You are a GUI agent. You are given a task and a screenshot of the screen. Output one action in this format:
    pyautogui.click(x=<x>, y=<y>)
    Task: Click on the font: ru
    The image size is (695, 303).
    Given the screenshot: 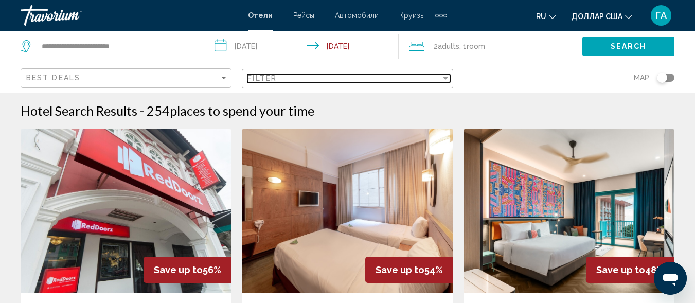 What is the action you would take?
    pyautogui.click(x=541, y=16)
    